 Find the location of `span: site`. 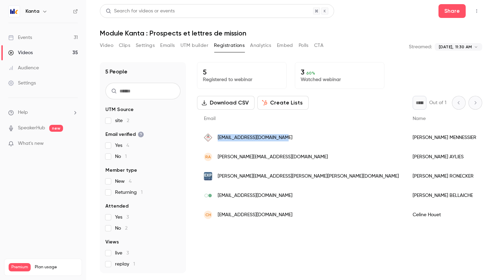

span: site is located at coordinates (122, 121).